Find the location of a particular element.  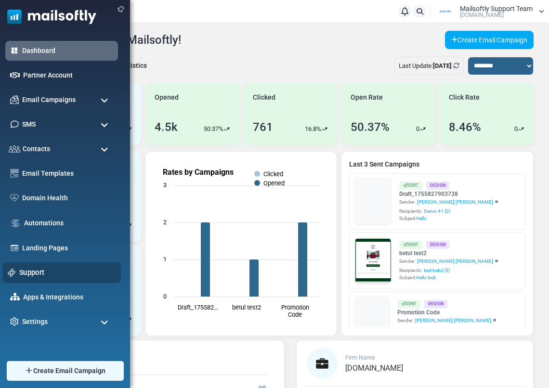

div: 50.37% is located at coordinates (370, 127).